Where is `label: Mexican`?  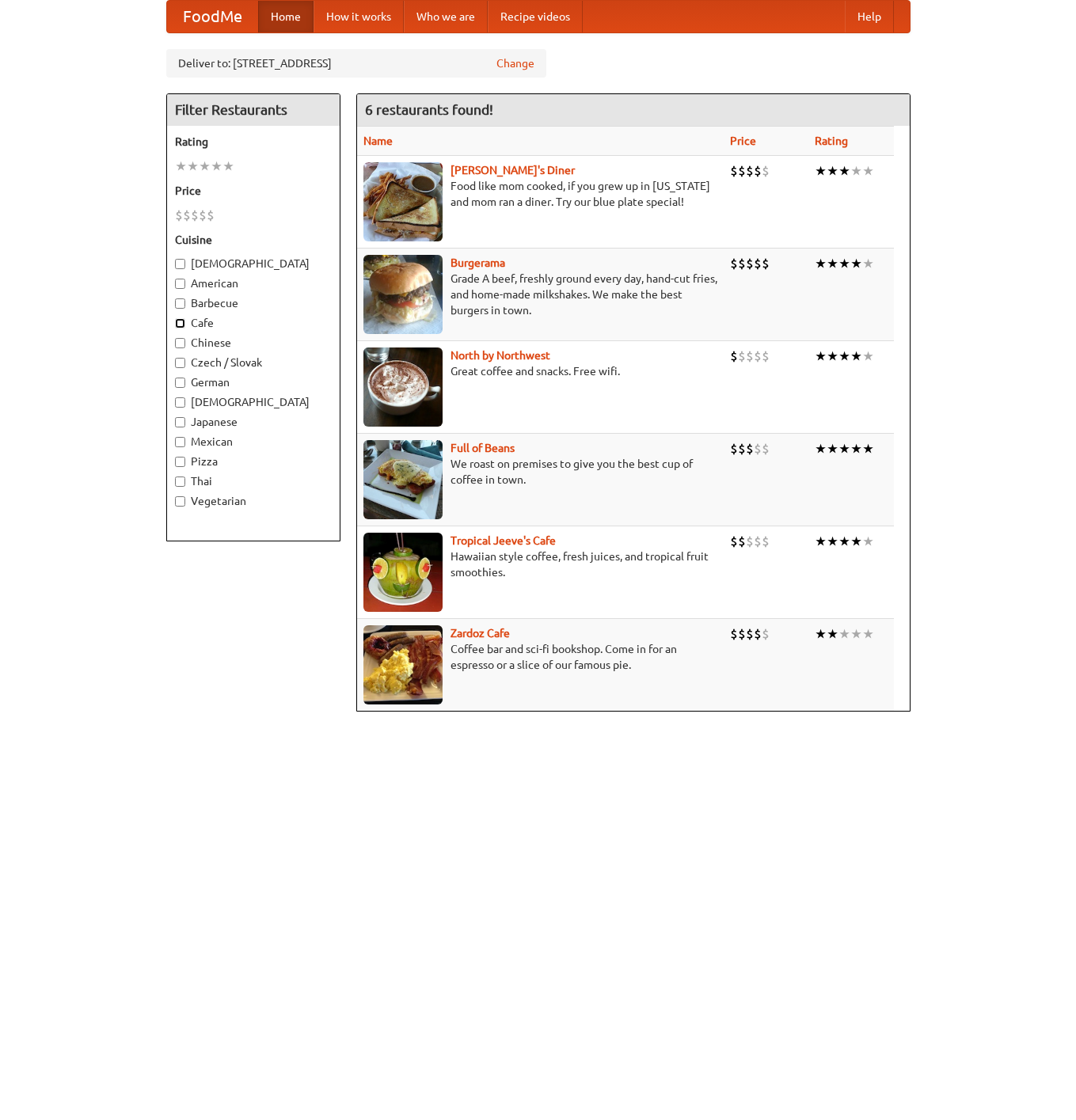 label: Mexican is located at coordinates (253, 441).